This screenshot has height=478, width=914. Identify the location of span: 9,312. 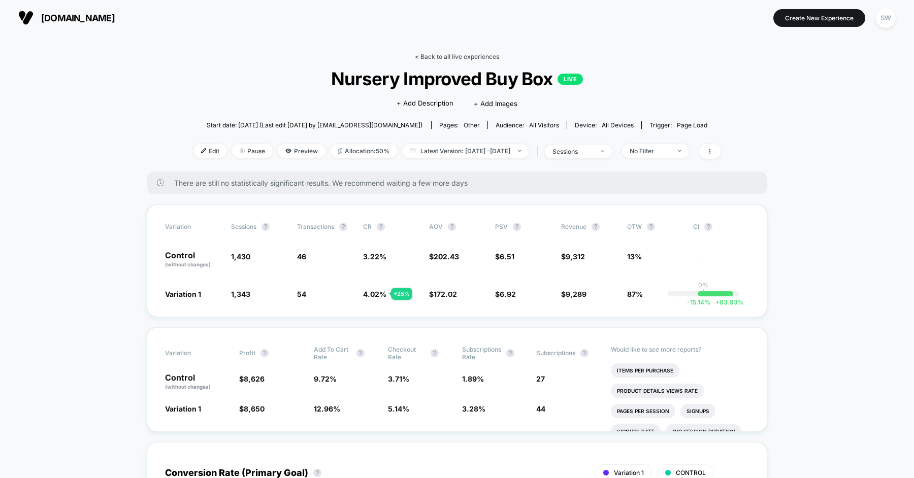
(576, 257).